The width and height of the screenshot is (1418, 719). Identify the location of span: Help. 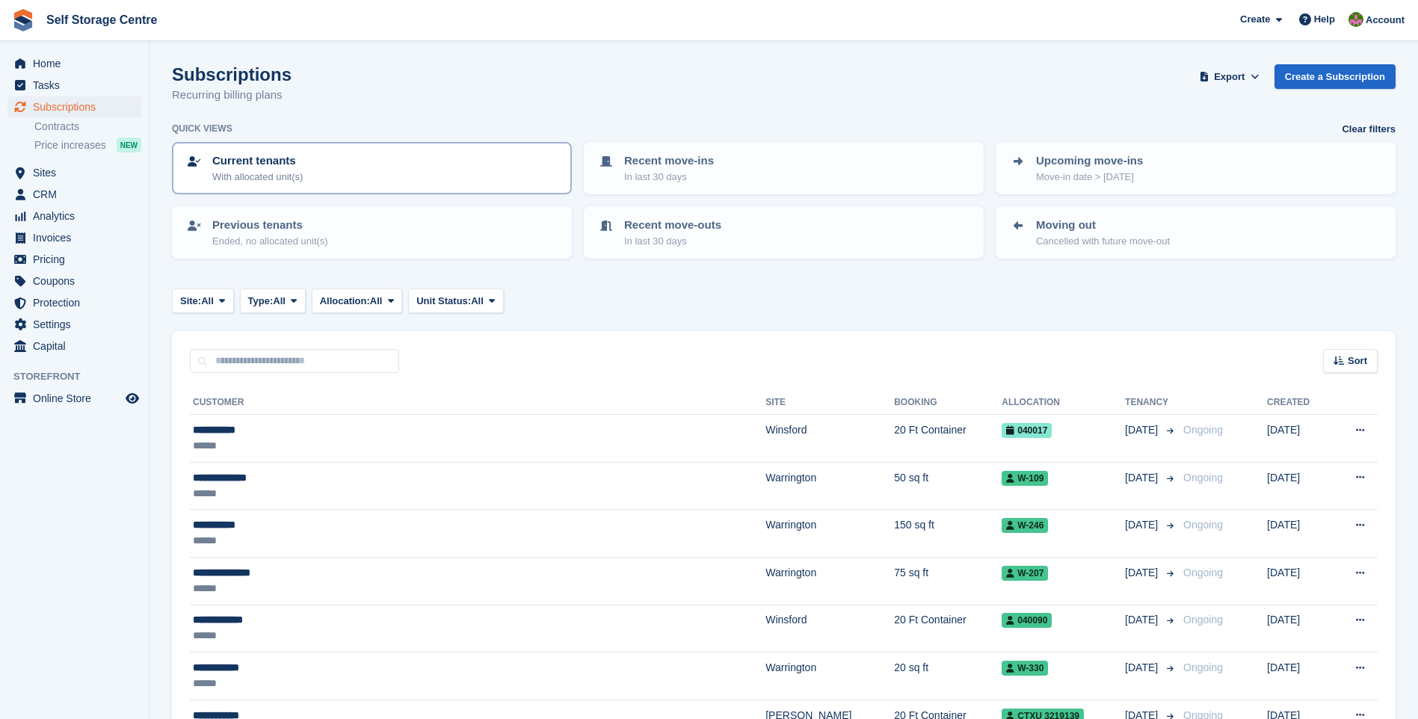
(1325, 19).